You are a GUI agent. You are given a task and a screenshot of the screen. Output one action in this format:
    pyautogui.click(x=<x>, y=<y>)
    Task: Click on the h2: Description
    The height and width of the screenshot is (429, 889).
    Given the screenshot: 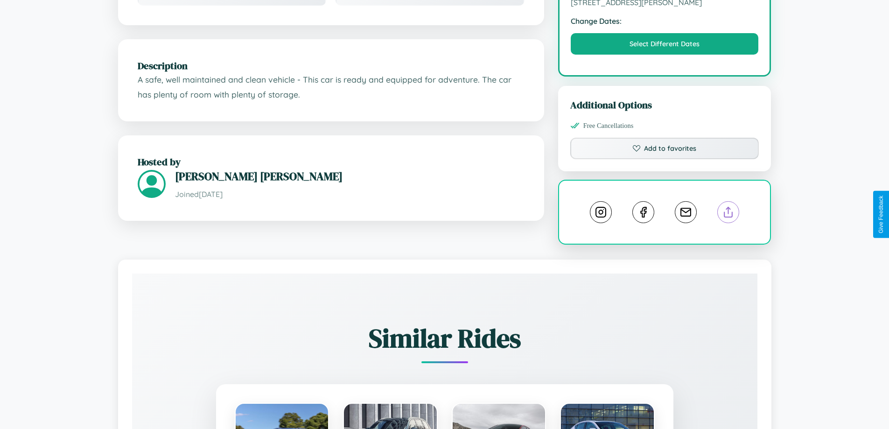 What is the action you would take?
    pyautogui.click(x=331, y=65)
    